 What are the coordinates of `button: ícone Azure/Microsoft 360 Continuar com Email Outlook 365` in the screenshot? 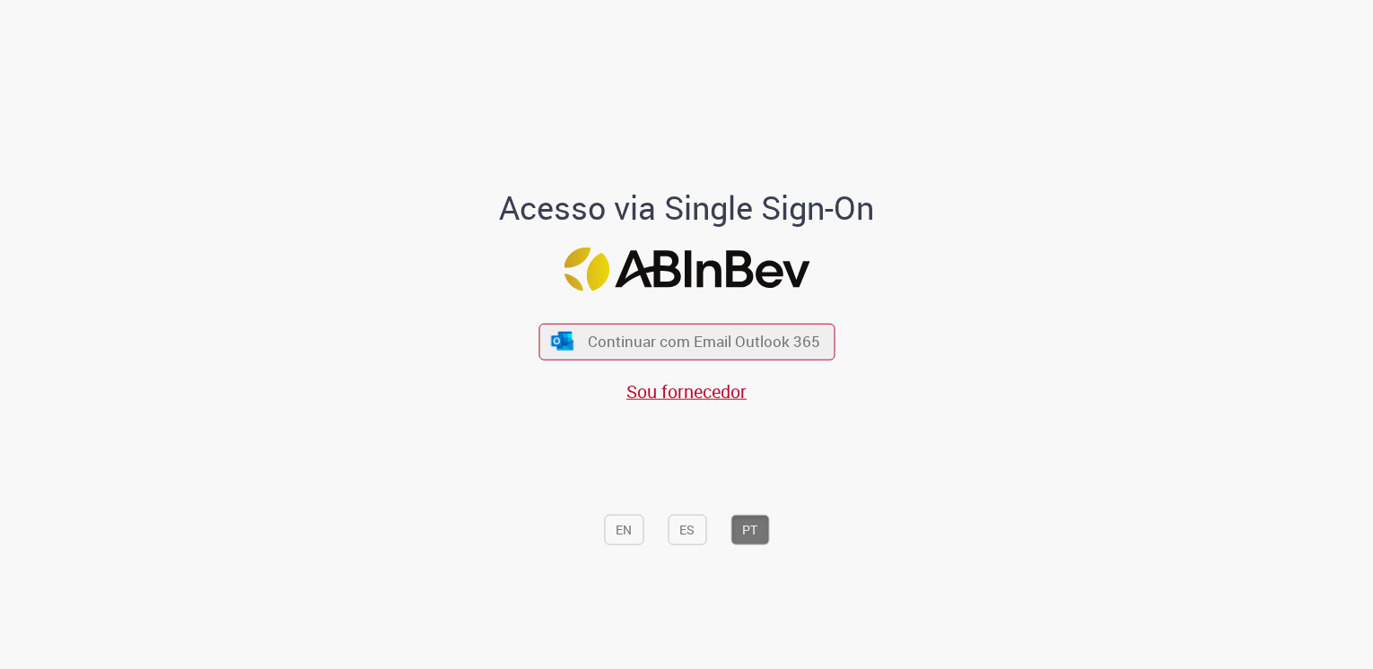 It's located at (686, 341).